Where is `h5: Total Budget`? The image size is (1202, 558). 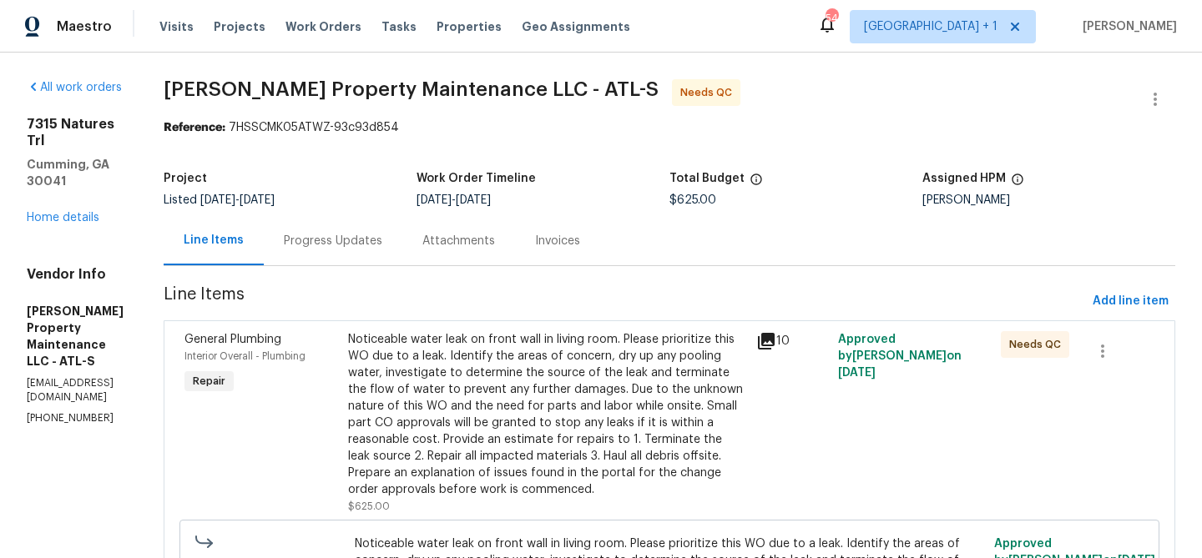
h5: Total Budget is located at coordinates (707, 179).